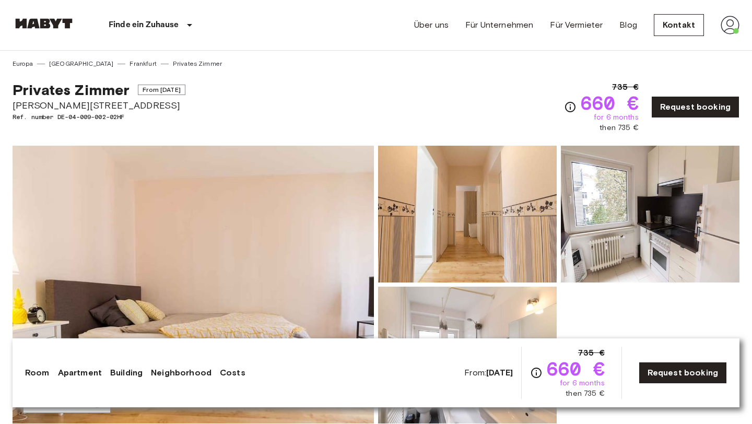  What do you see at coordinates (489, 373) in the screenshot?
I see `span: From:` at bounding box center [489, 373].